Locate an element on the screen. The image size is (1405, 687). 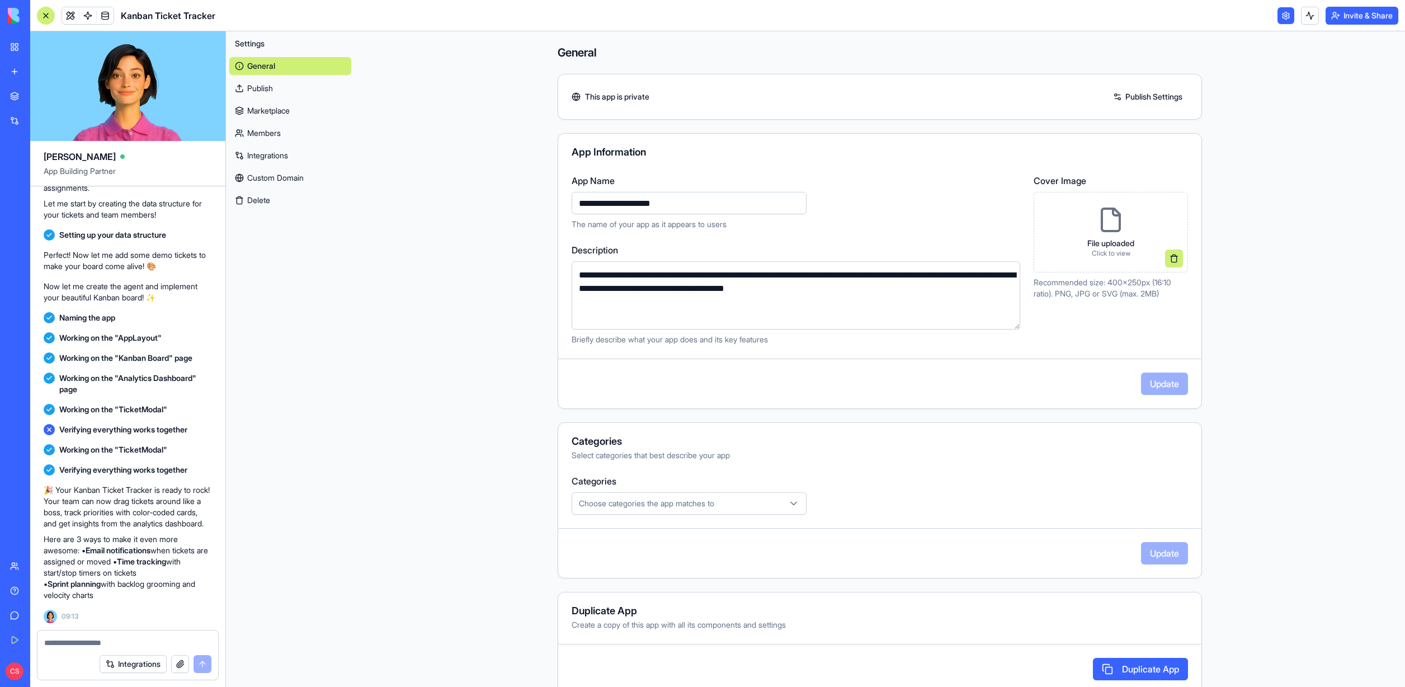
div: Duplicate App is located at coordinates (880, 611).